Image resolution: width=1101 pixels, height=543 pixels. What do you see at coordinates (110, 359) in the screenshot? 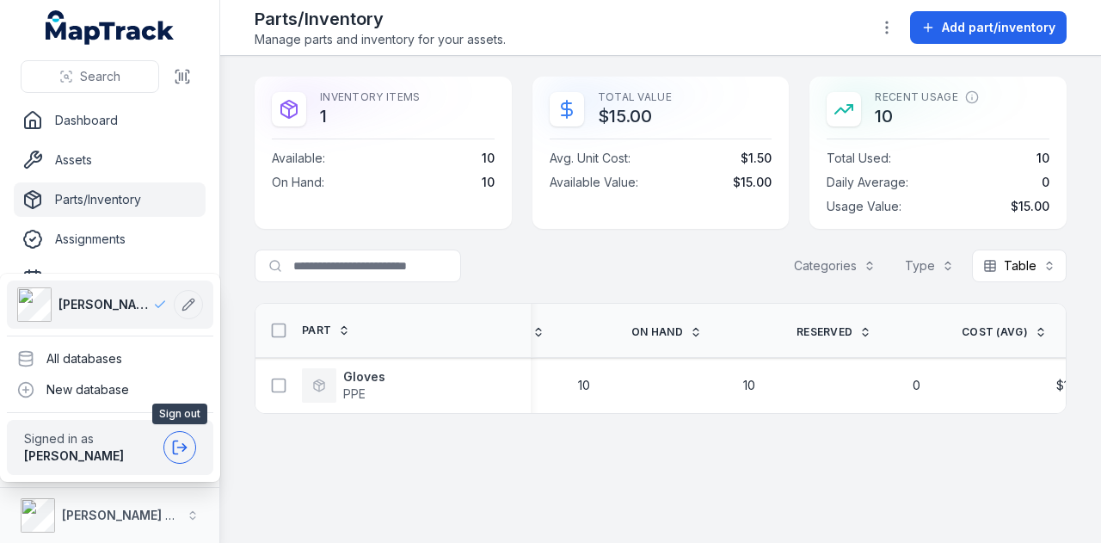
I see `div: All databases` at bounding box center [110, 359].